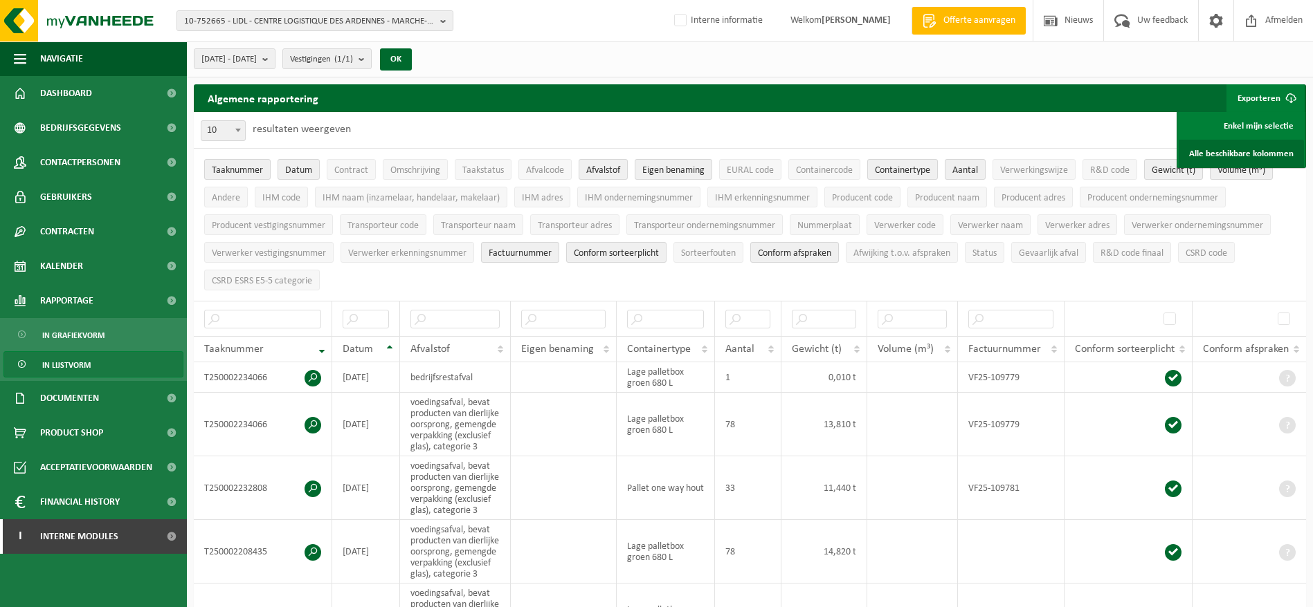  What do you see at coordinates (66, 301) in the screenshot?
I see `span: Rapportage` at bounding box center [66, 301].